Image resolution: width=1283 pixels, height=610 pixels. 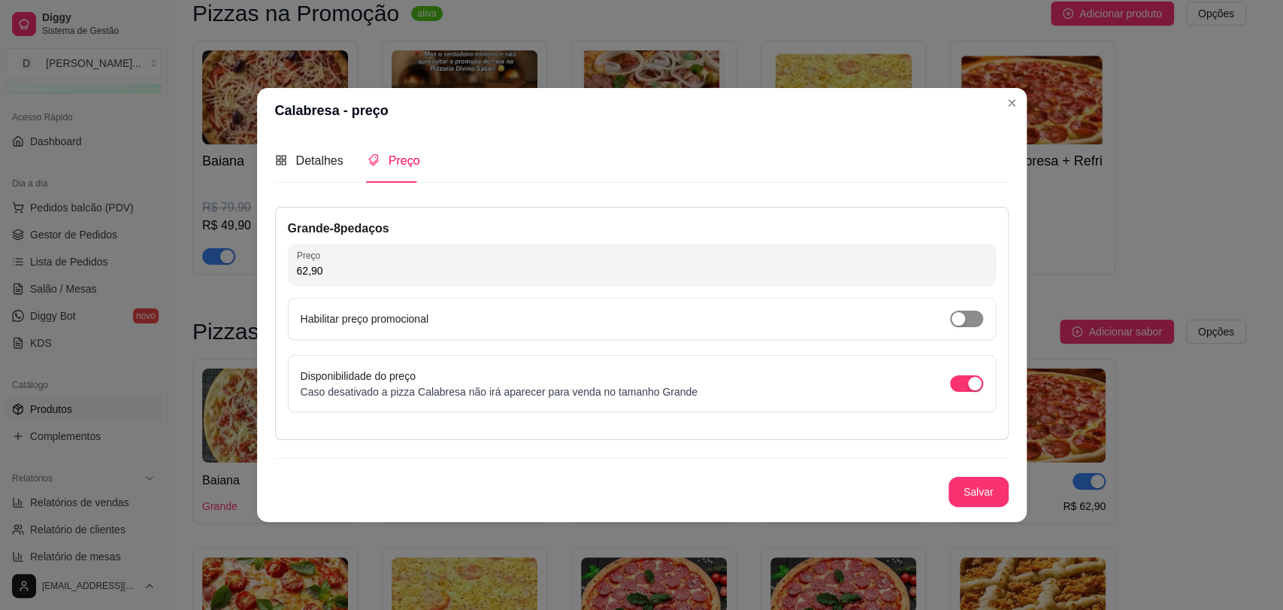 I want to click on span: tags, so click(x=374, y=160).